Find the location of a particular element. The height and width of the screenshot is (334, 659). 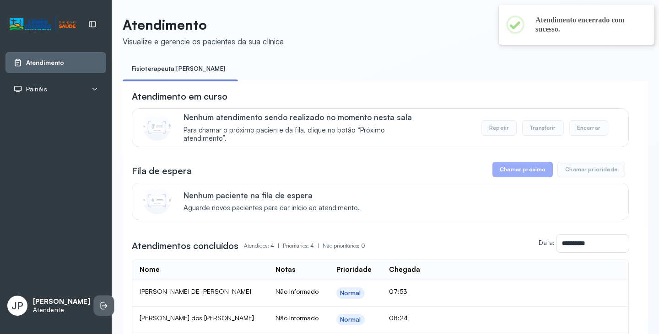

p: Atendente is located at coordinates (61, 310).